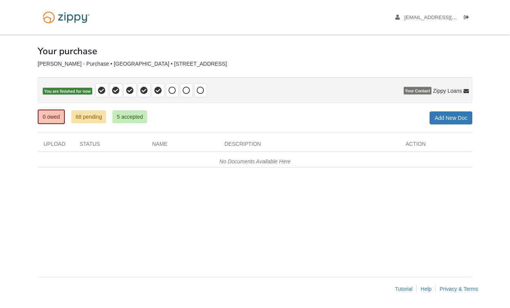  Describe the element at coordinates (68, 91) in the screenshot. I see `span: You are finished for now` at that location.